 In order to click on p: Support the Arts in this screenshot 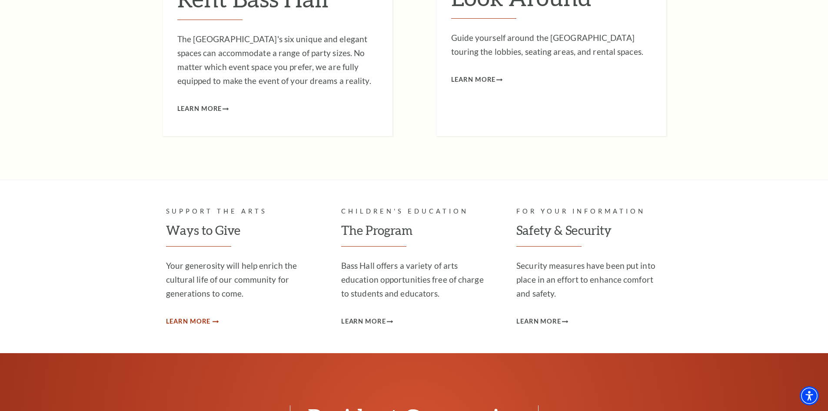, I will do `click(239, 211)`.